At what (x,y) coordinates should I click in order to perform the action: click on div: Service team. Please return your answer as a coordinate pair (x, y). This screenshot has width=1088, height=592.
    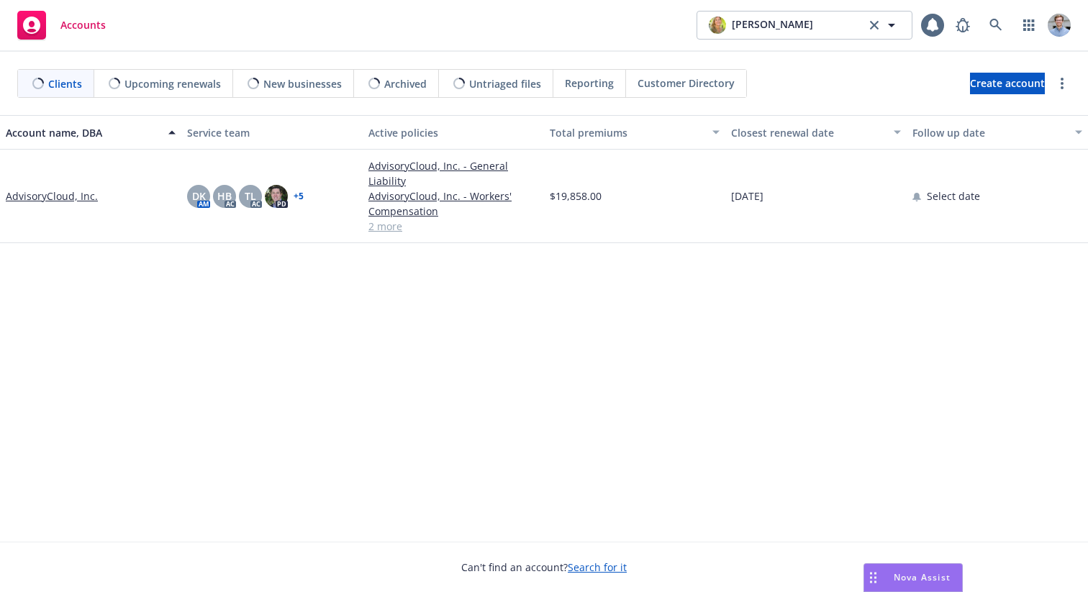
    Looking at the image, I should click on (272, 132).